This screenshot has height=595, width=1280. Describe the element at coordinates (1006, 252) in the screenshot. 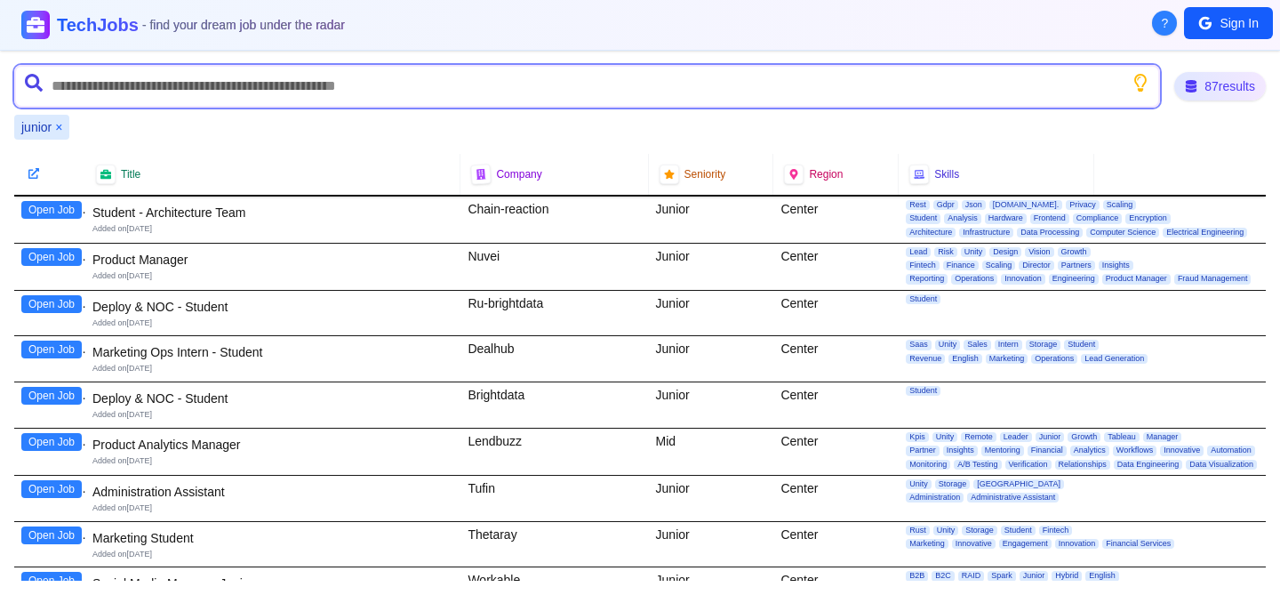

I see `span: Design` at that location.